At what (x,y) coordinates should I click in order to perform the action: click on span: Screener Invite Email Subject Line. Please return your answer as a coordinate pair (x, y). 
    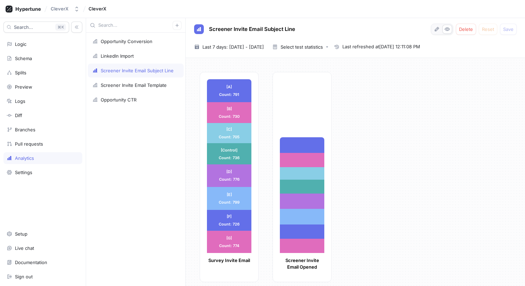
    Looking at the image, I should click on (252, 29).